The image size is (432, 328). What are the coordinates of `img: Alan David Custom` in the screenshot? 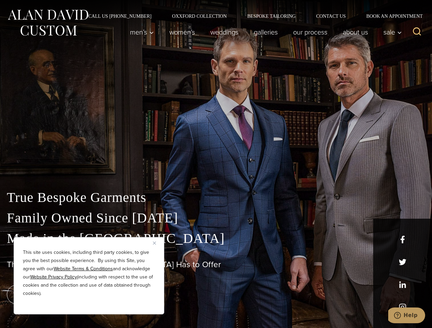 It's located at (48, 23).